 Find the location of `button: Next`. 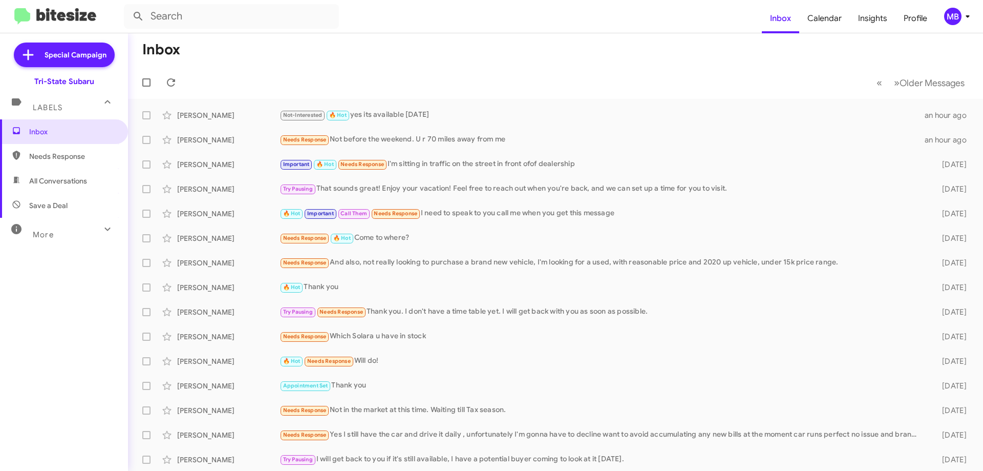

button: Next is located at coordinates (929, 82).